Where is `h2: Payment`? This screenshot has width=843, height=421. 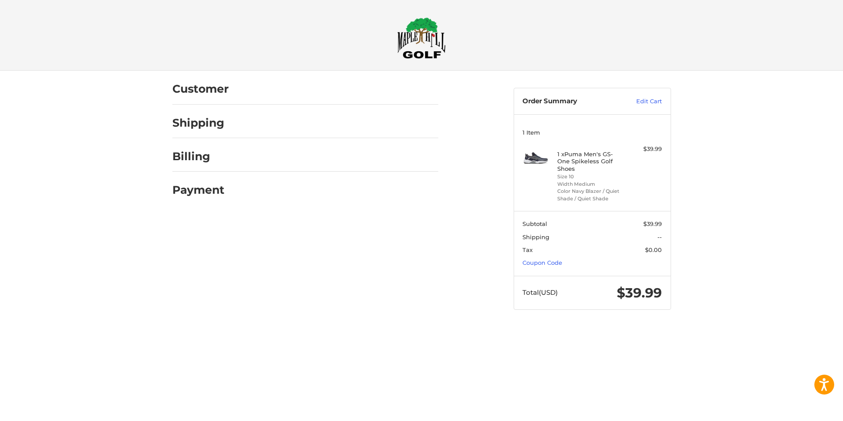
h2: Payment is located at coordinates (198, 190).